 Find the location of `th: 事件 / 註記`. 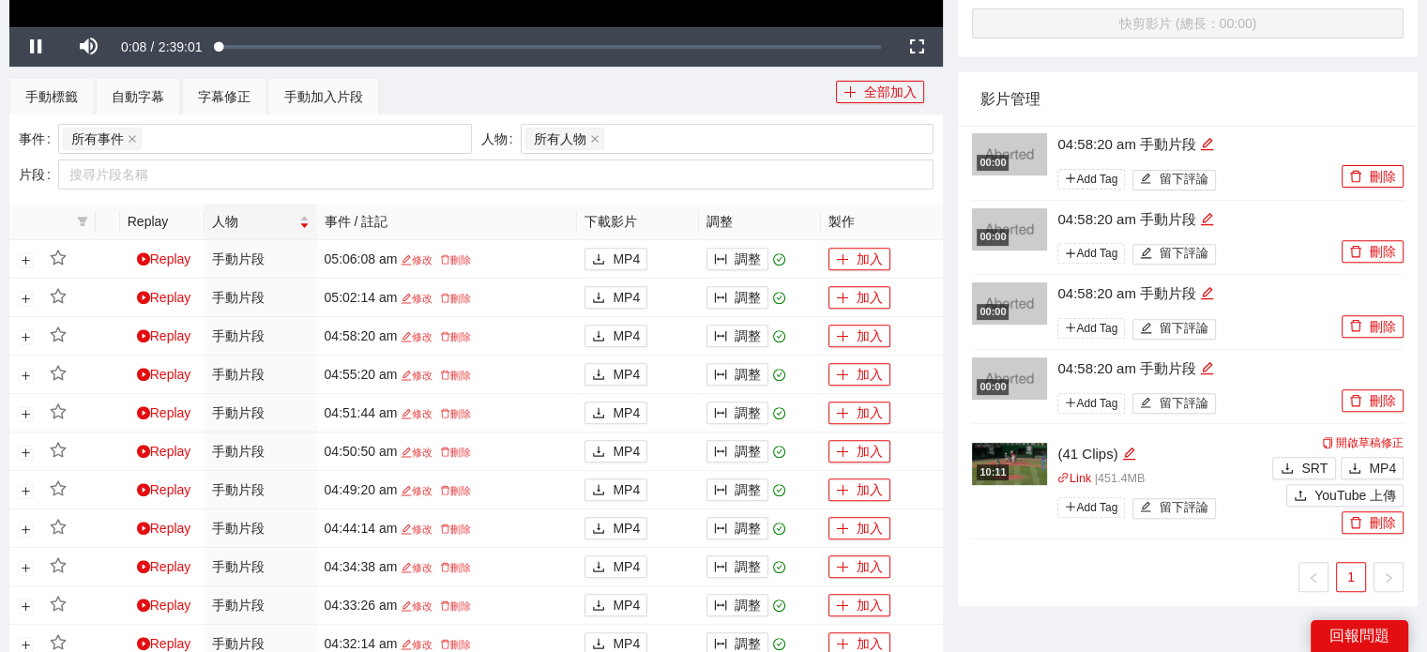

th: 事件 / 註記 is located at coordinates (448, 221).